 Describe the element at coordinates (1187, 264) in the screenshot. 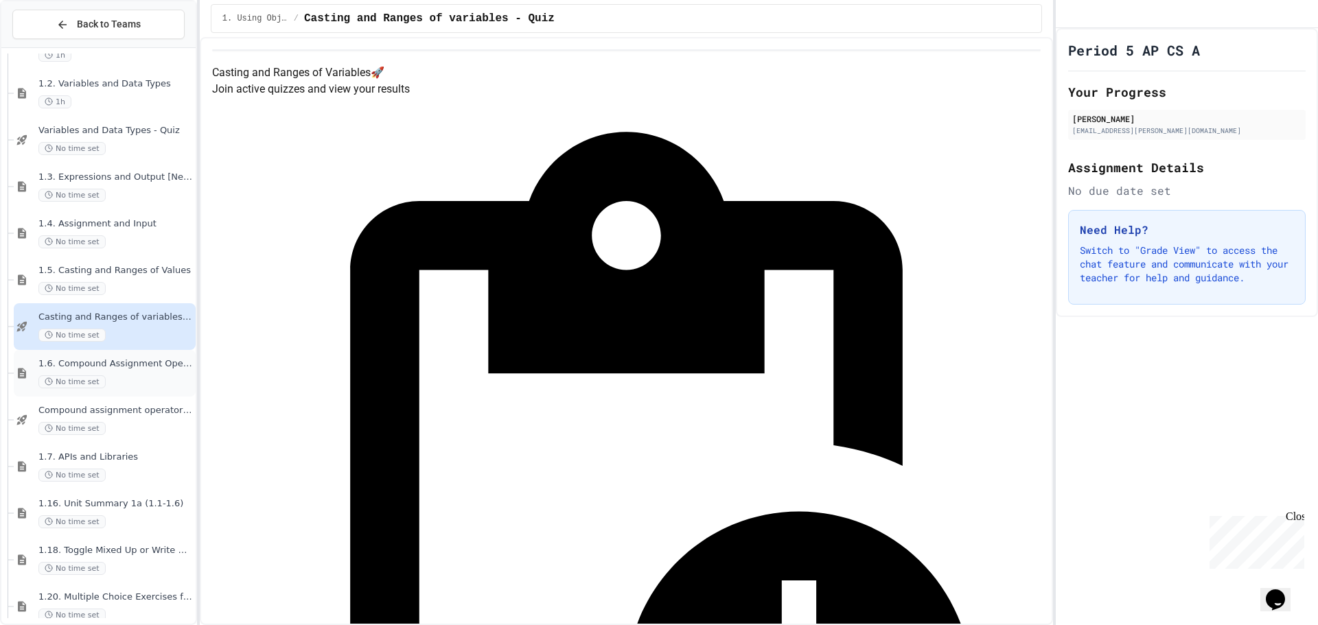

I see `p: Switch to "Grade View" to access the chat feature and communicate with your teacher for help and ...` at that location.